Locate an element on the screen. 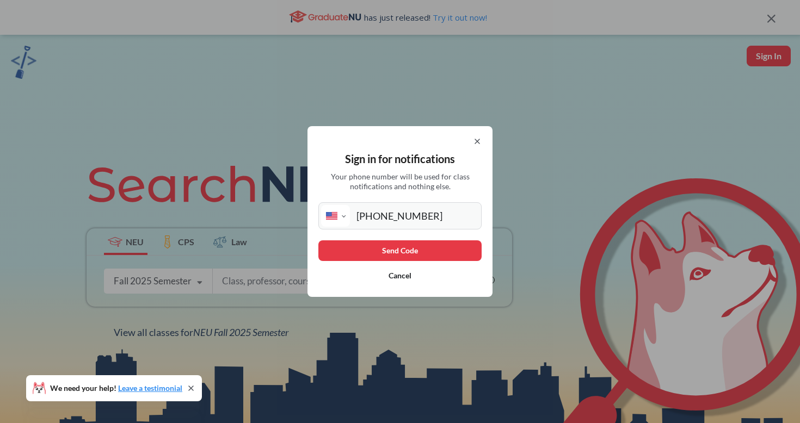 Image resolution: width=800 pixels, height=423 pixels. a: Leave a testimonial is located at coordinates (150, 388).